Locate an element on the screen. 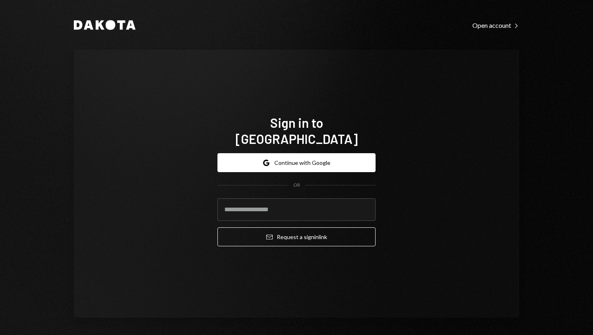  button: Continue with Google is located at coordinates (297, 163).